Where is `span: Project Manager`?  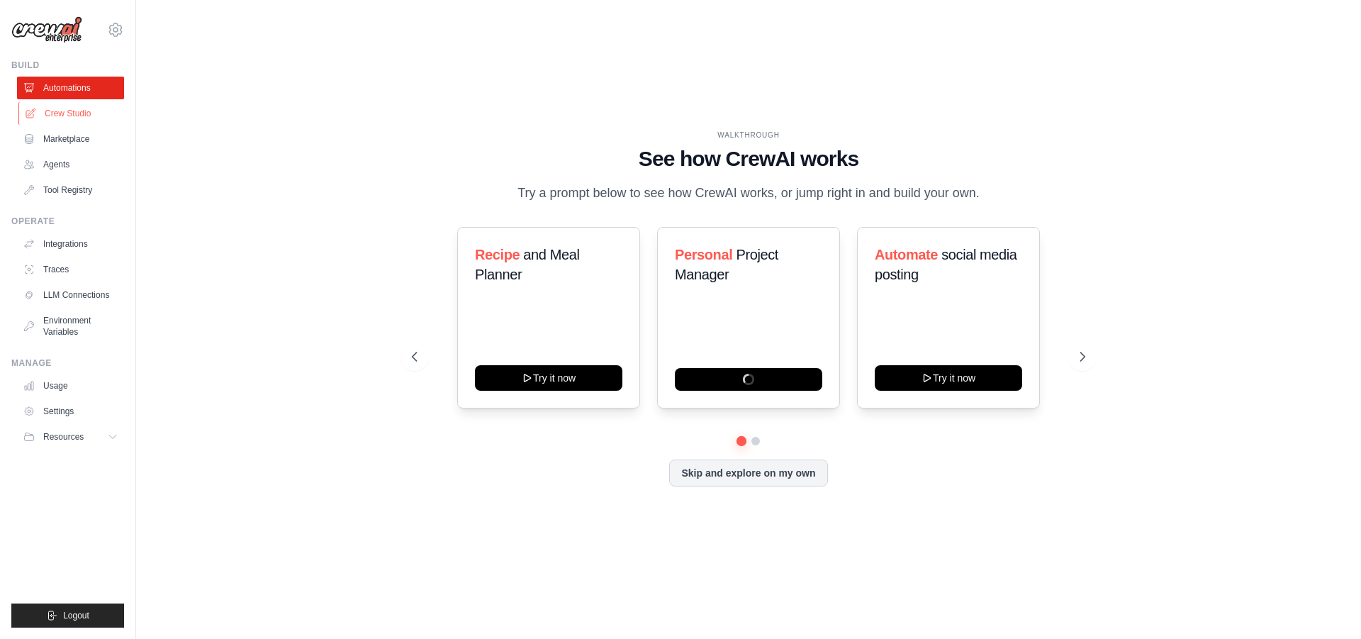
span: Project Manager is located at coordinates (726, 264).